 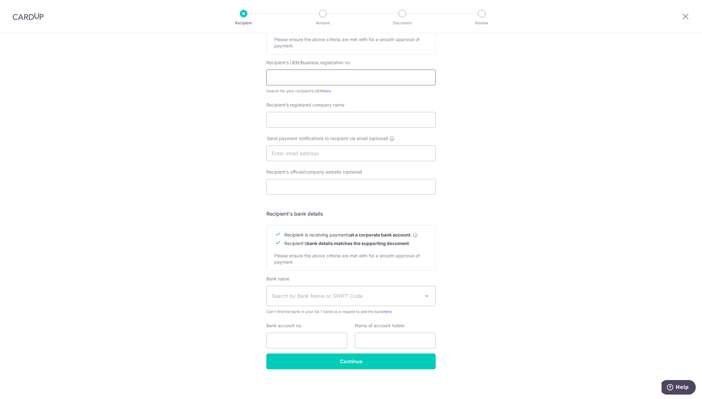 I want to click on span: Send payment notifications to recipient via email (optional), so click(x=328, y=138).